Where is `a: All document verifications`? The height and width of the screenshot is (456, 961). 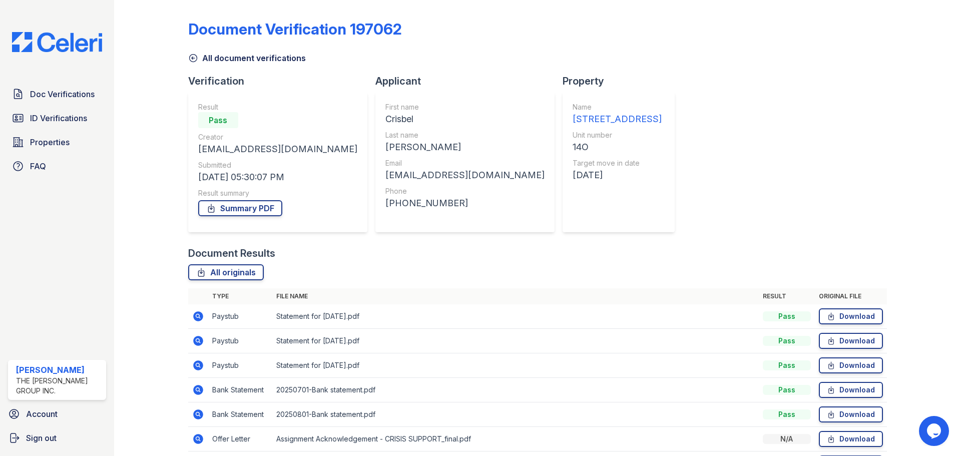 a: All document verifications is located at coordinates (247, 58).